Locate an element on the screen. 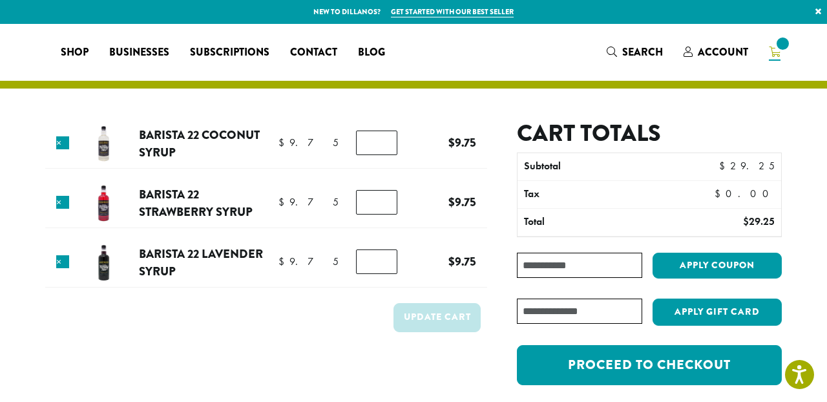  button: Update cart is located at coordinates (437, 317).